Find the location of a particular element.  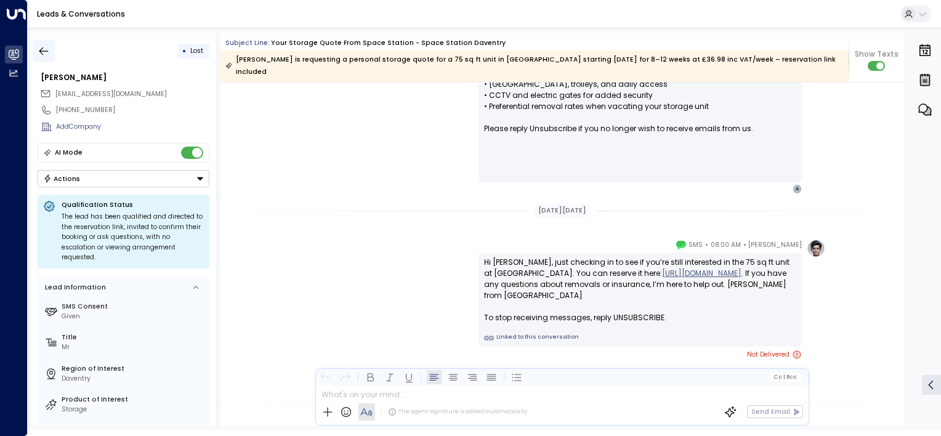

div: The lead has been qualified and directed to the reservation link, invited to confirm their bookin... is located at coordinates (132, 237).